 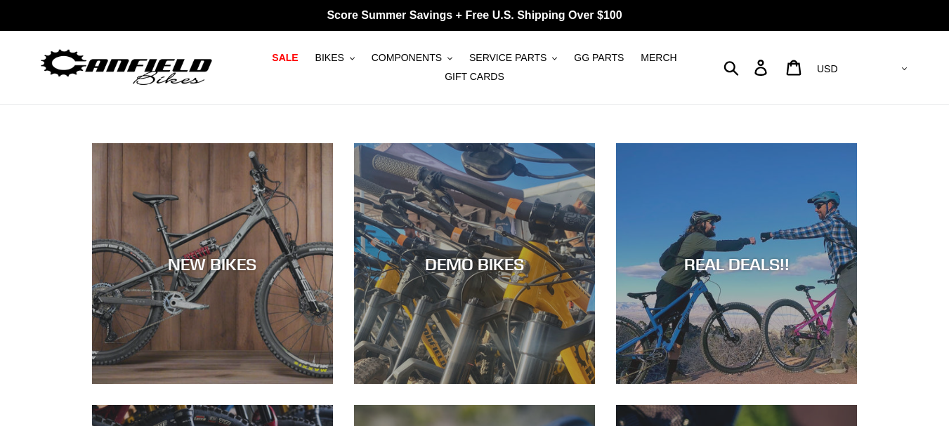 What do you see at coordinates (508, 58) in the screenshot?
I see `span: SERVICE PARTS` at bounding box center [508, 58].